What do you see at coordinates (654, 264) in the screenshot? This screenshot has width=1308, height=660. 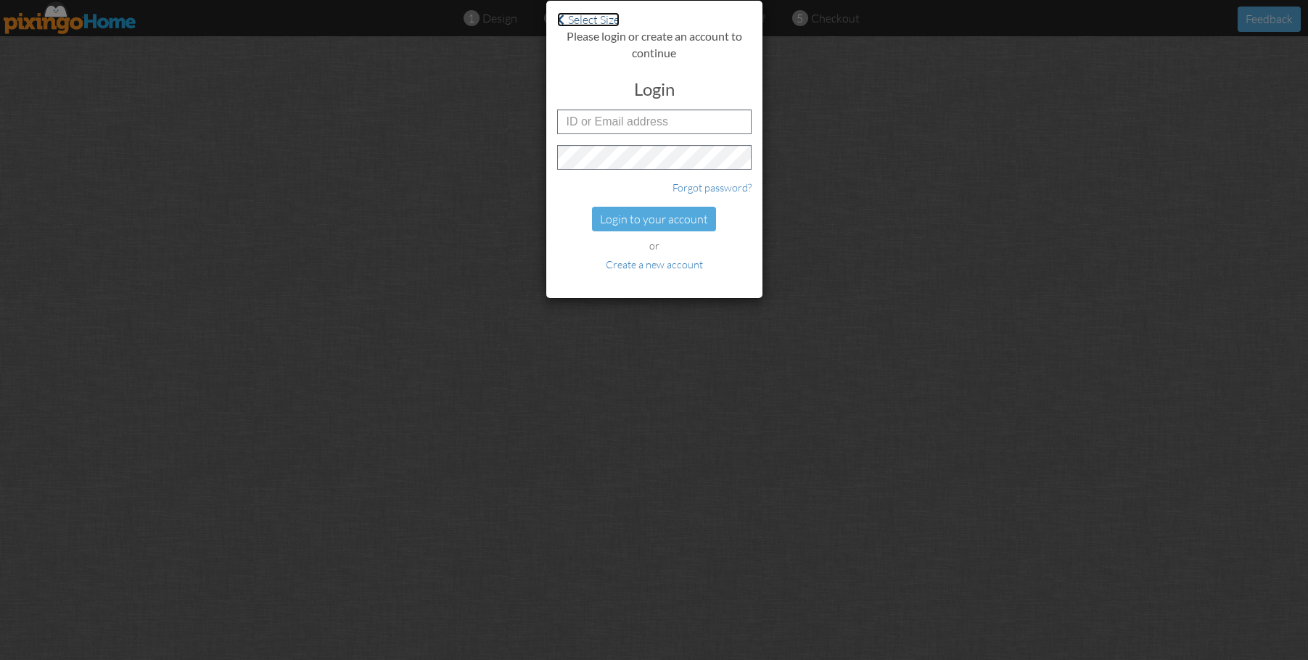 I see `a: Create a new account` at bounding box center [654, 264].